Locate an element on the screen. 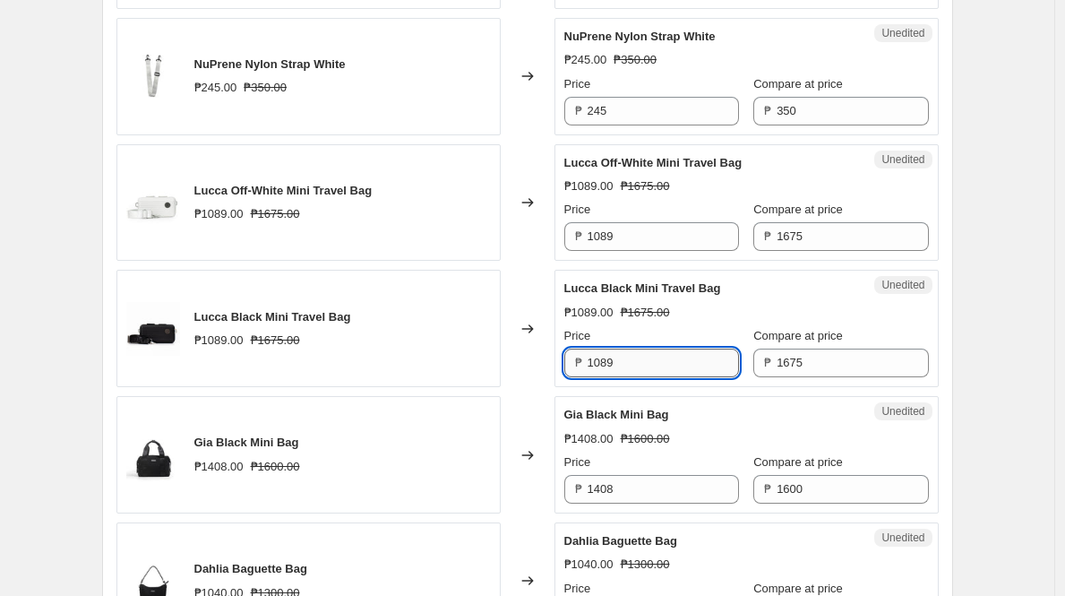 This screenshot has height=596, width=1065. img: Lucca_White_2_2048x2048_NP_80x.jpg is located at coordinates (153, 202).